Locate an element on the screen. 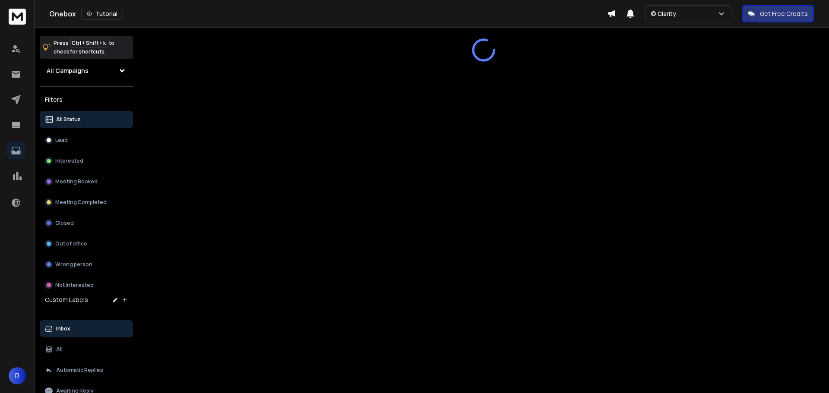  h3: Custom Labels is located at coordinates (66, 300).